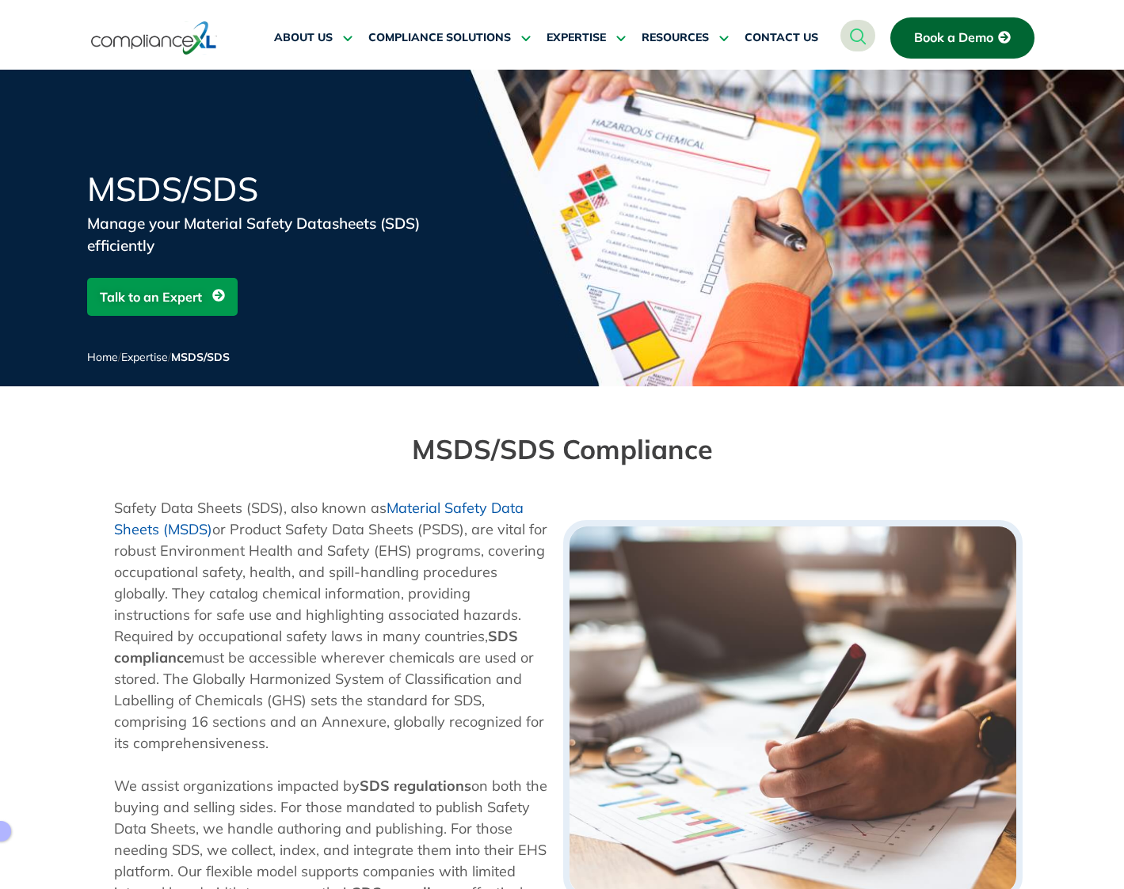 Image resolution: width=1124 pixels, height=889 pixels. Describe the element at coordinates (685, 38) in the screenshot. I see `a: RESOURCES` at that location.